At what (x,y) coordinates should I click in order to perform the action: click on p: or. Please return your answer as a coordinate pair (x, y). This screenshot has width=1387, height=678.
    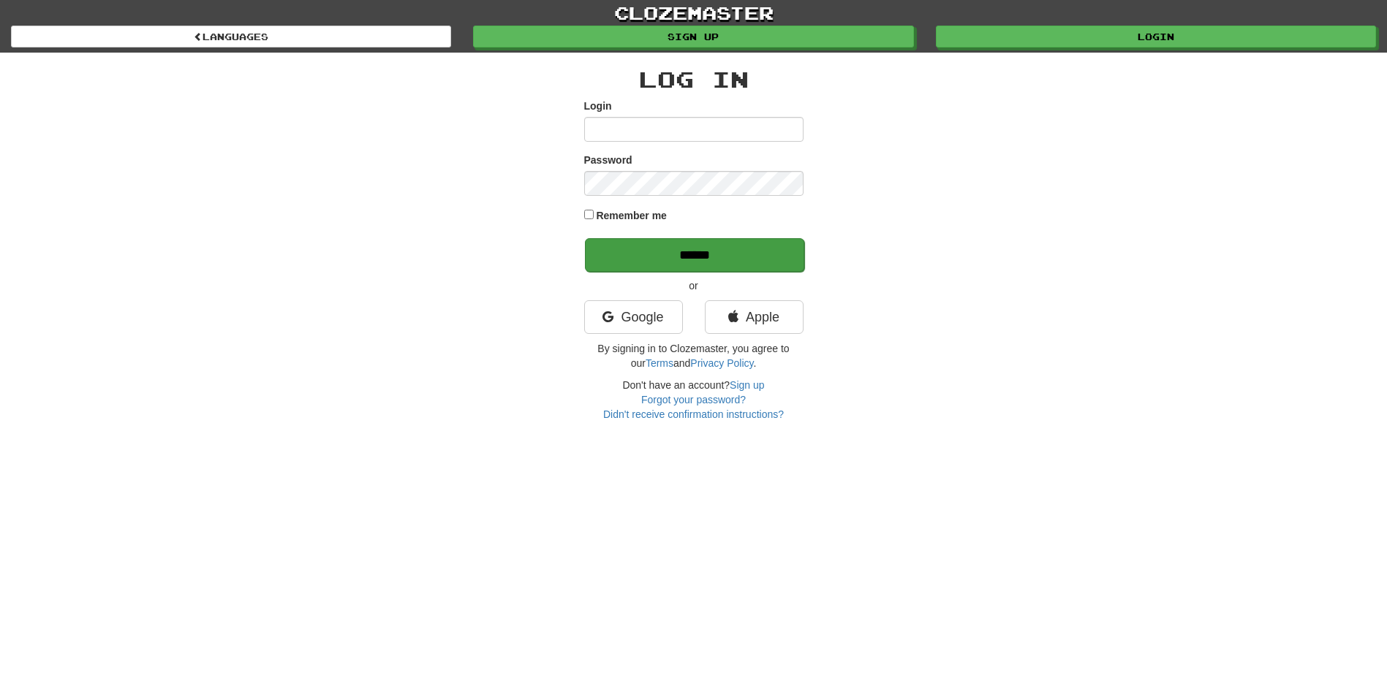
    Looking at the image, I should click on (694, 286).